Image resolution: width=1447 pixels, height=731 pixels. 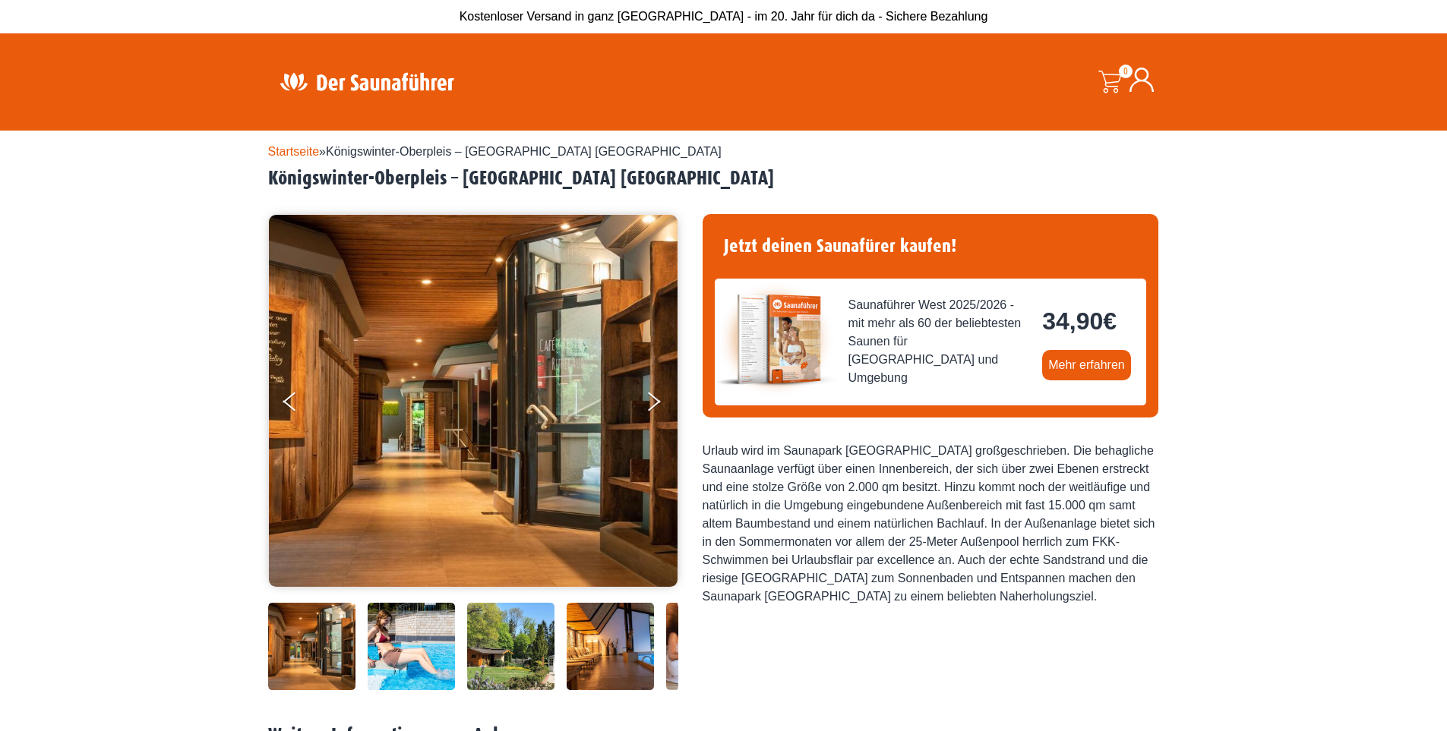 What do you see at coordinates (1079, 321) in the screenshot?
I see `bdi: 34,90` at bounding box center [1079, 321].